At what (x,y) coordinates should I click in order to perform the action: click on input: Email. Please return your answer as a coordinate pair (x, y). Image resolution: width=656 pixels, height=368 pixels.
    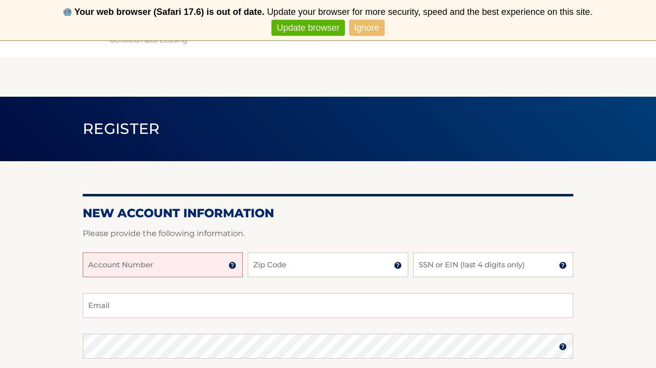
    Looking at the image, I should click on (328, 305).